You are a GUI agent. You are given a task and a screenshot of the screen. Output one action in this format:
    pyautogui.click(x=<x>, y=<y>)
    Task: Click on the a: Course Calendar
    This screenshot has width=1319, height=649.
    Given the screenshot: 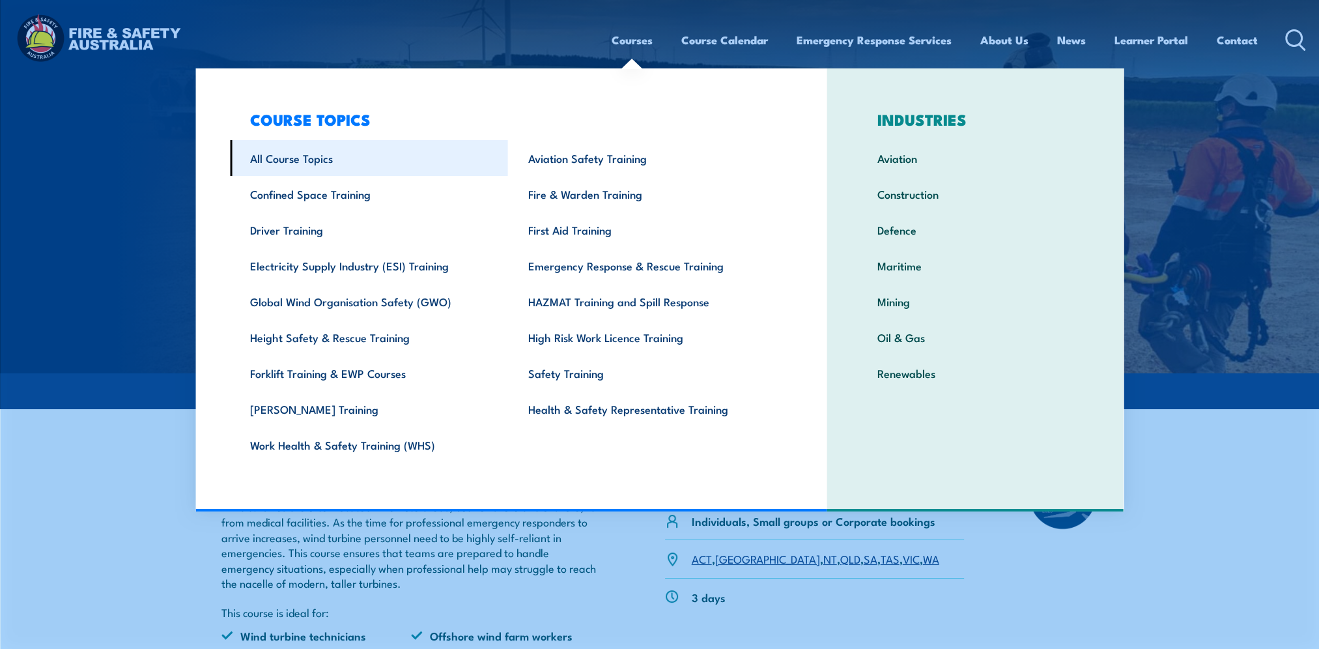 What is the action you would take?
    pyautogui.click(x=724, y=40)
    